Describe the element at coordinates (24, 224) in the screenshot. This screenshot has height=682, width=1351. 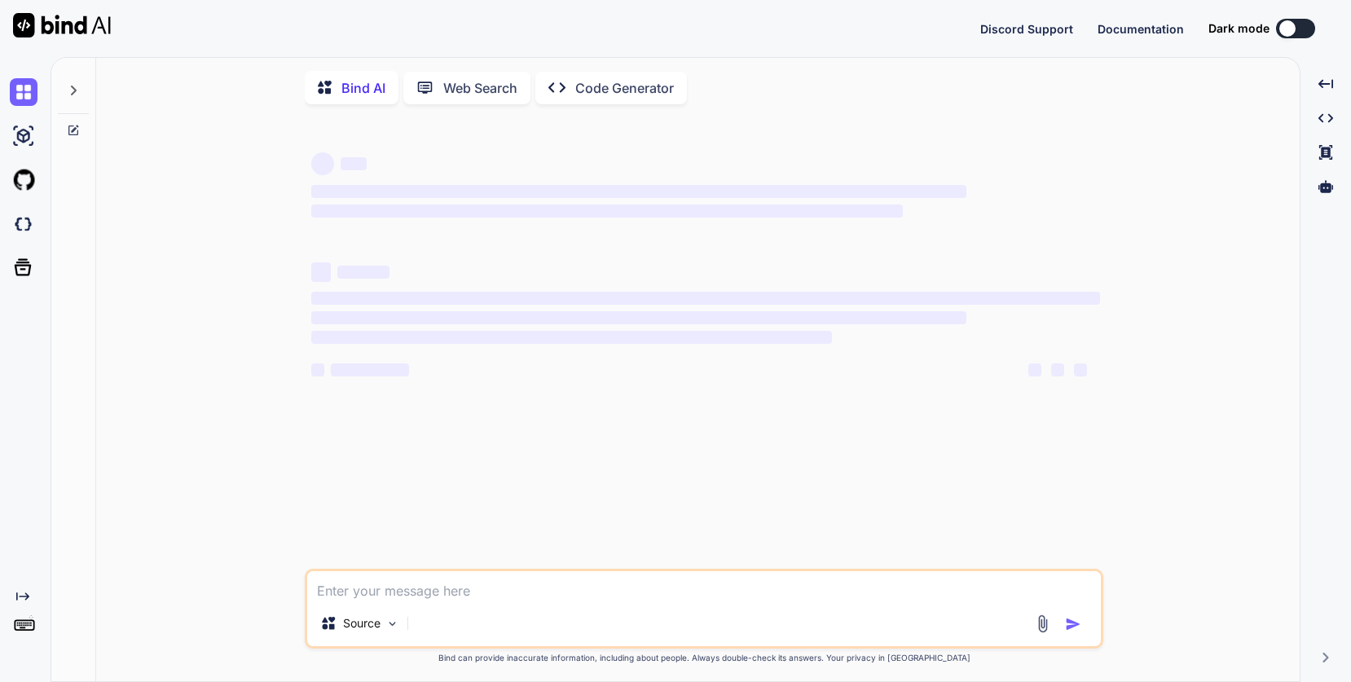
I see `img: darkCloudIdeIcon` at that location.